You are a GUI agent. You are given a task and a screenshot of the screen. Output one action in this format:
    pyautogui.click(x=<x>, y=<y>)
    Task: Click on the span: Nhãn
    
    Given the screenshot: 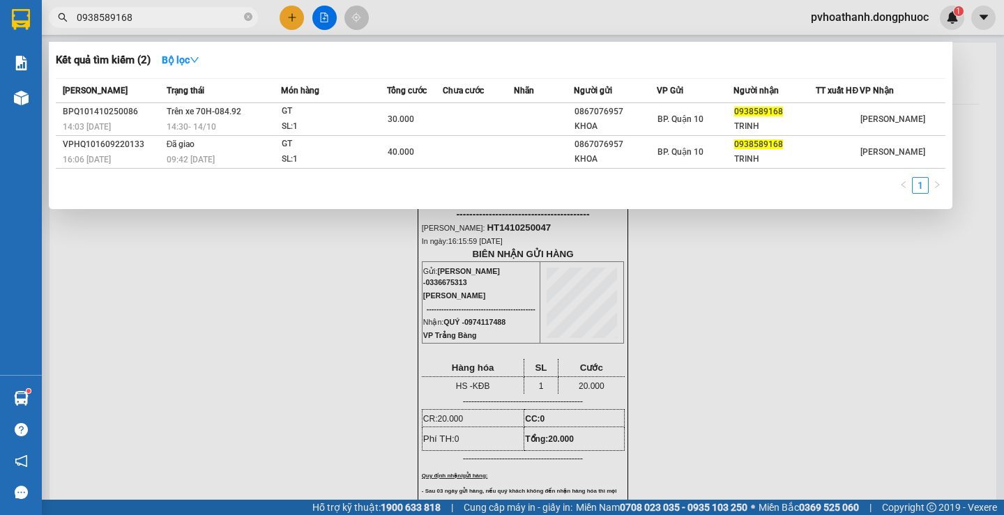 What is the action you would take?
    pyautogui.click(x=524, y=91)
    